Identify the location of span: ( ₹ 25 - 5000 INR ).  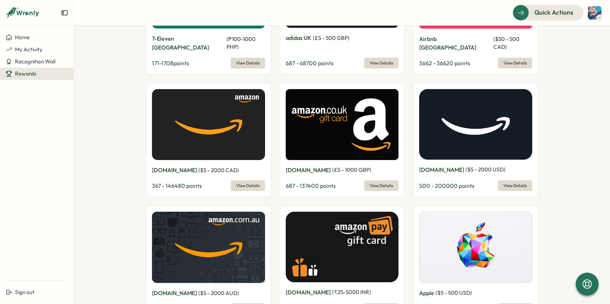
(351, 292).